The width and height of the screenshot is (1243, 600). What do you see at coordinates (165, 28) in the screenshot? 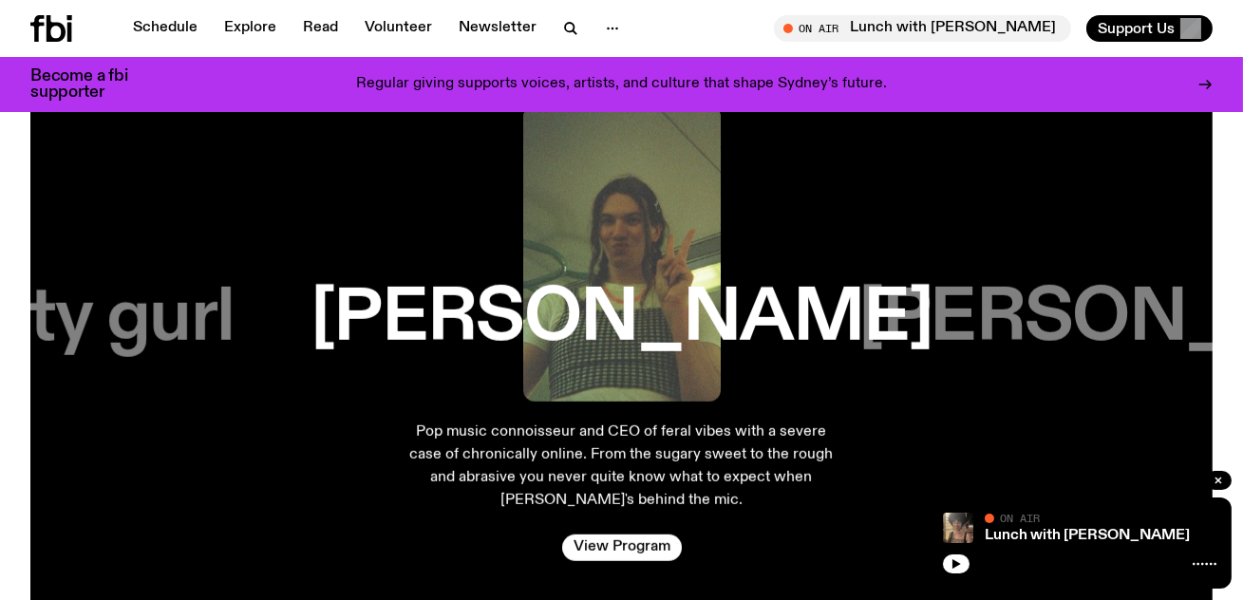
I see `a: Schedule` at bounding box center [165, 28].